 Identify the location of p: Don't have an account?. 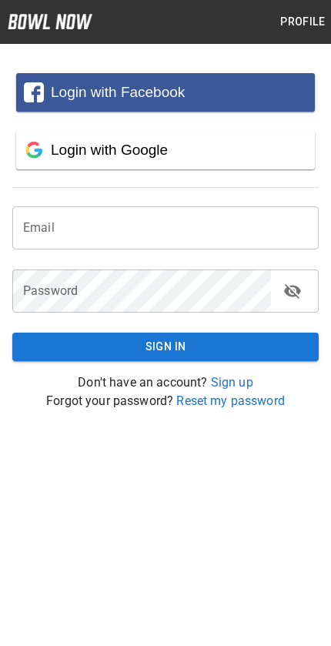
(165, 382).